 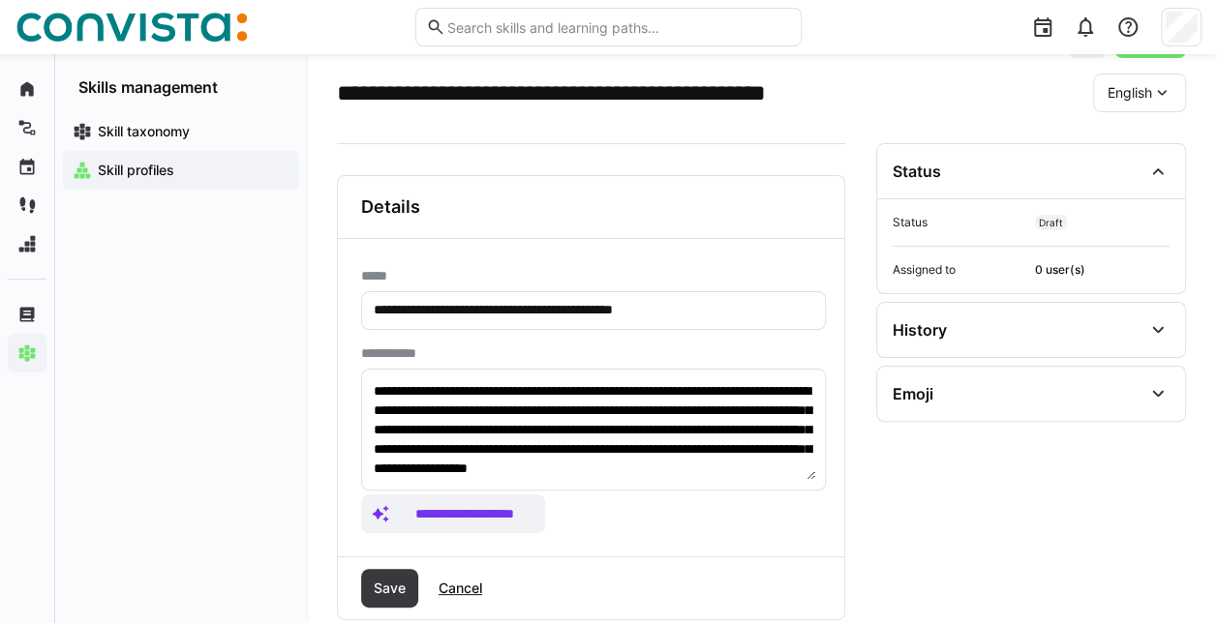 I want to click on input: Search skills and learning paths…, so click(x=617, y=27).